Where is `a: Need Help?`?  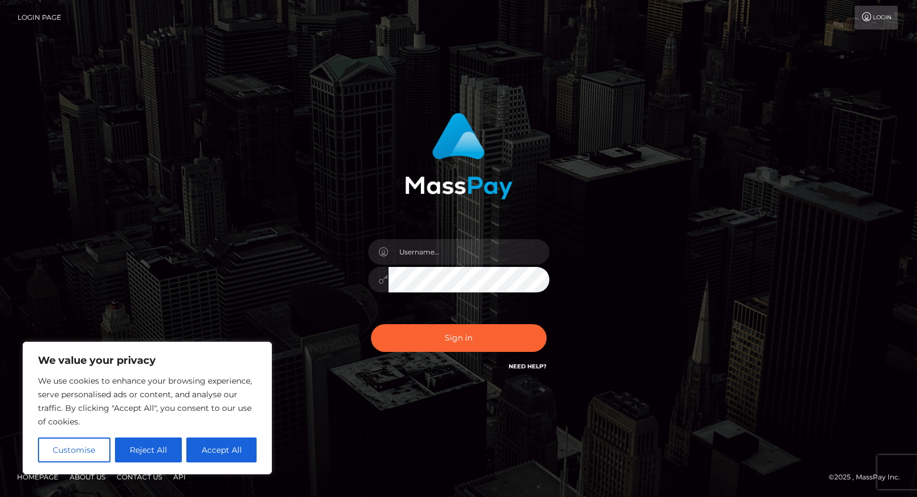 a: Need Help? is located at coordinates (527, 366).